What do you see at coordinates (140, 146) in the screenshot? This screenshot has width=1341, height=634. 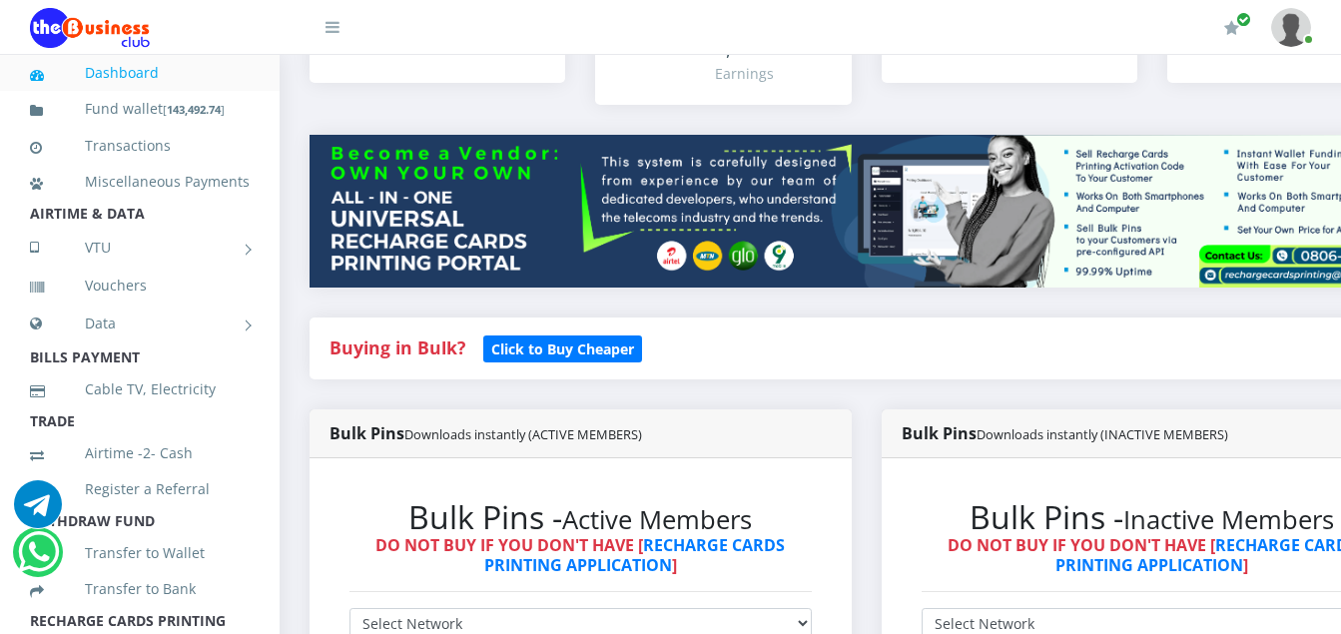 I see `a: Transactions` at bounding box center [140, 146].